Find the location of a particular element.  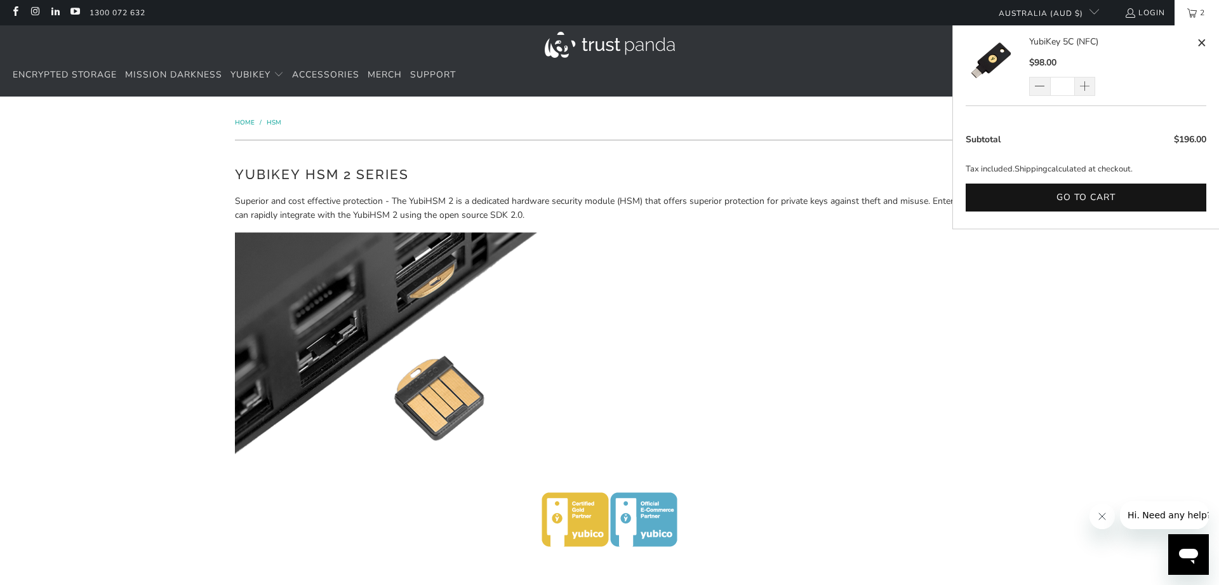

img: Trust Panda Australia is located at coordinates (610, 44).